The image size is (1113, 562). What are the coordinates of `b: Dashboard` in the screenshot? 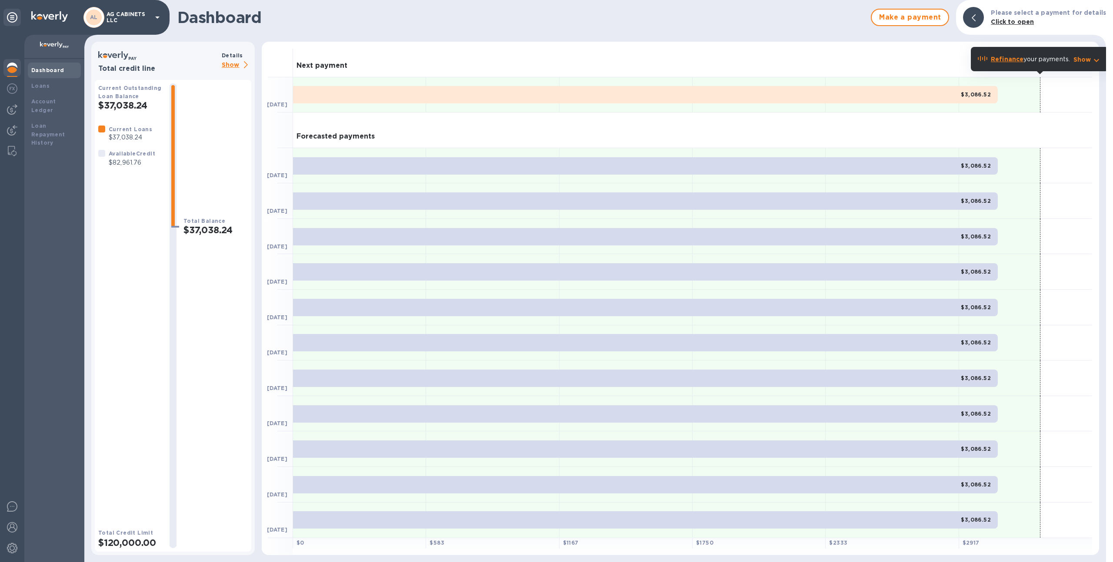 It's located at (48, 70).